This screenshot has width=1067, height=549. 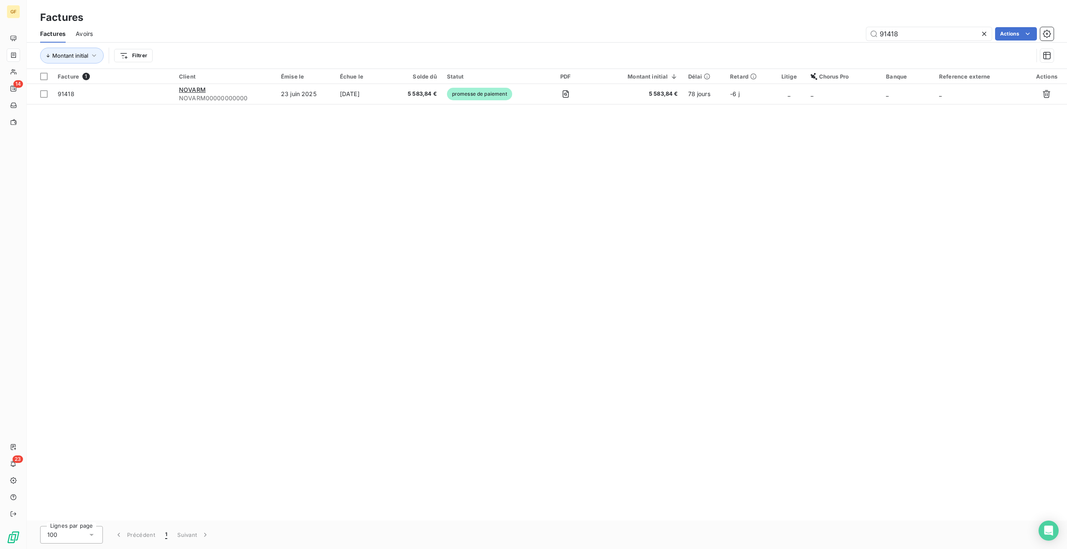 What do you see at coordinates (133, 56) in the screenshot?
I see `button: Filtrer` at bounding box center [133, 56].